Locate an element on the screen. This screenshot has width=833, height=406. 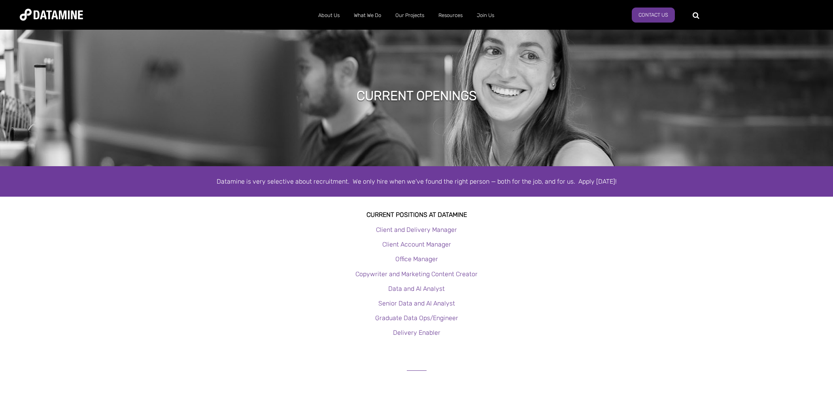
a: What We Do is located at coordinates (367, 15).